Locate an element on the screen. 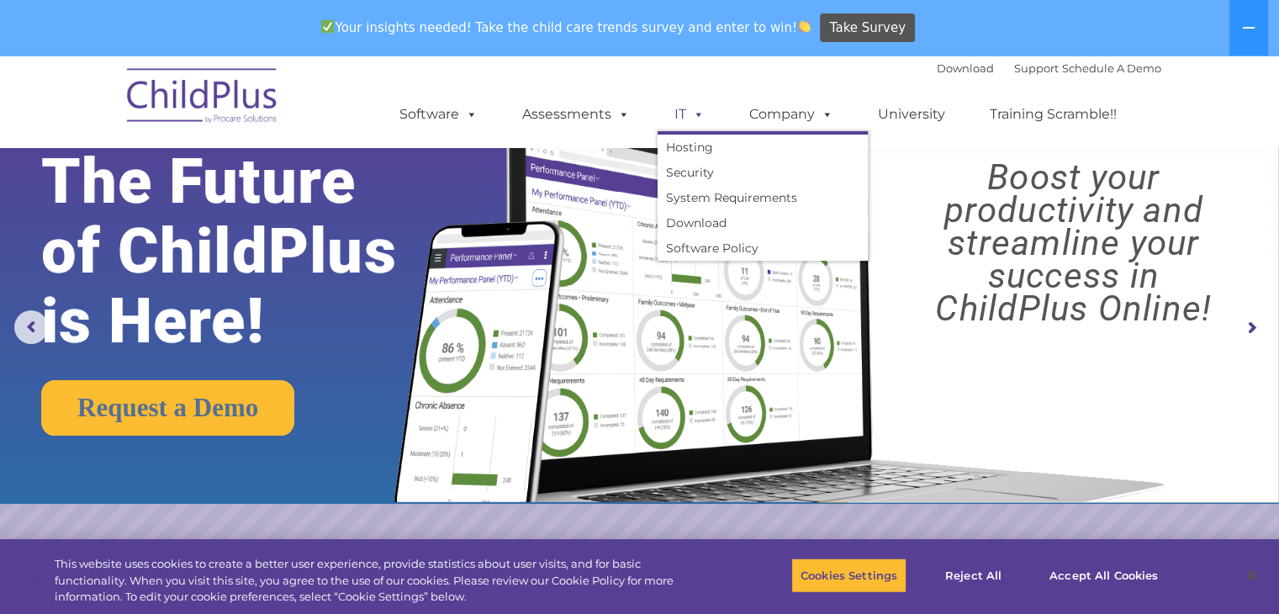 Image resolution: width=1279 pixels, height=614 pixels. button: Cookies Settings is located at coordinates (849, 575).